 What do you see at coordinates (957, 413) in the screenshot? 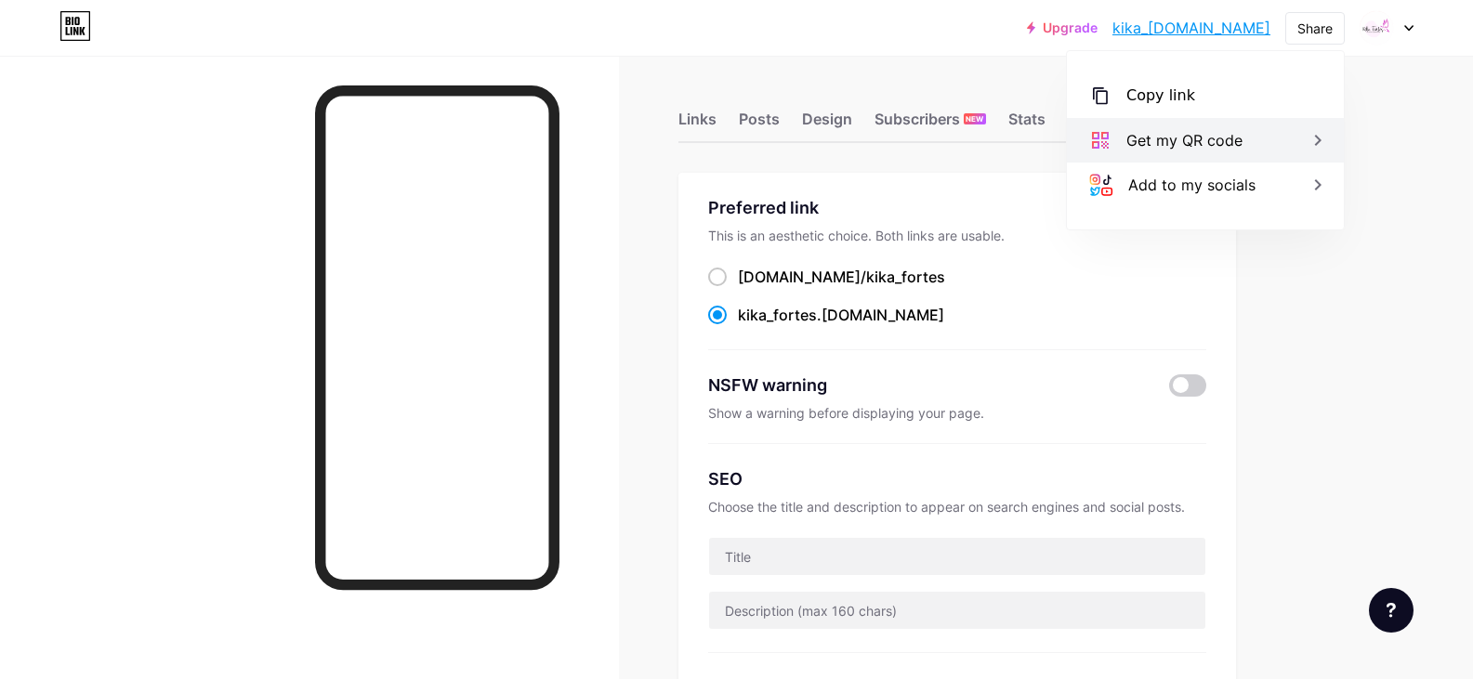
I see `div: Show a warning before displaying your page.` at bounding box center [957, 413].